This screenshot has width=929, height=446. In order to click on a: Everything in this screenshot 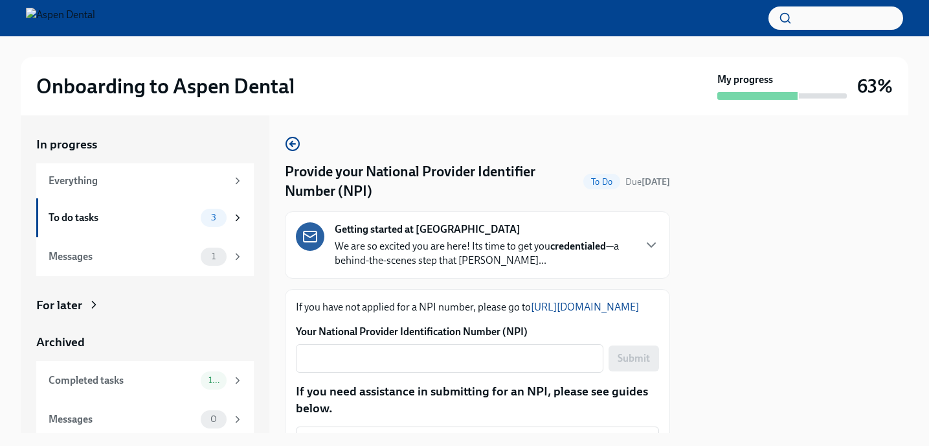, I will do `click(145, 181)`.